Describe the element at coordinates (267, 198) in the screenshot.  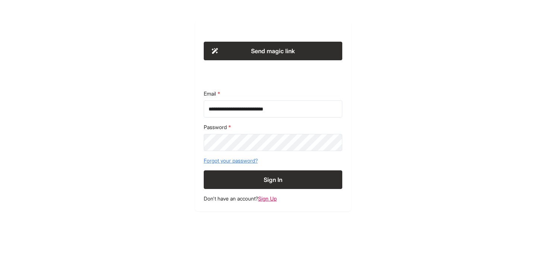
I see `a: Sign Up` at that location.